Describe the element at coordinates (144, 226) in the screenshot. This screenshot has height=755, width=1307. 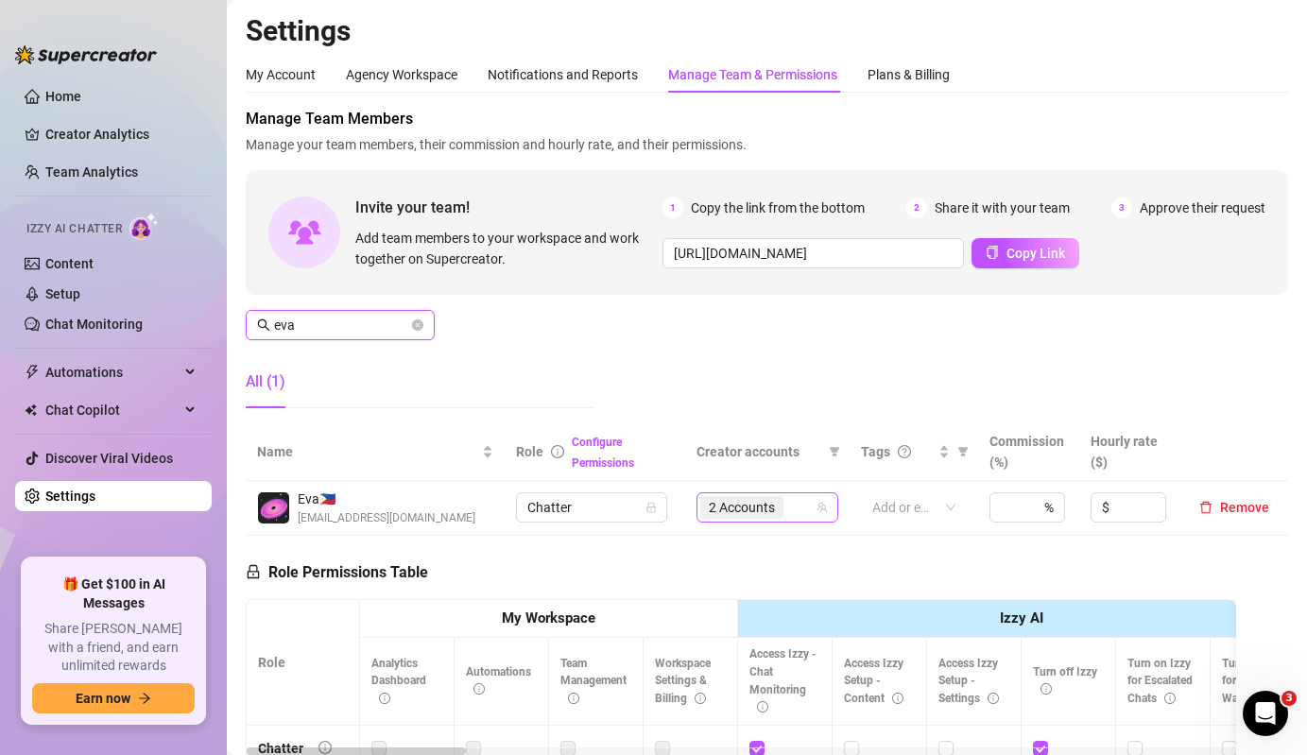
I see `img: AI Chatter` at that location.